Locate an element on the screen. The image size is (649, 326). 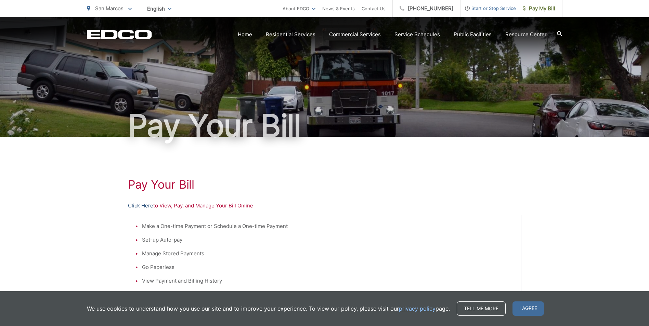
li: Set-up Auto-pay is located at coordinates (328, 240).